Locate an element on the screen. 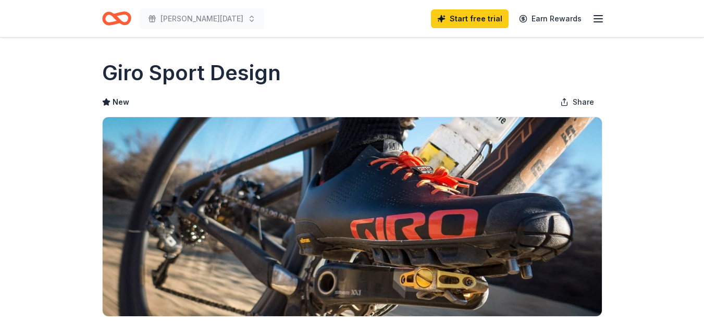 The width and height of the screenshot is (704, 336). span: New is located at coordinates (121, 102).